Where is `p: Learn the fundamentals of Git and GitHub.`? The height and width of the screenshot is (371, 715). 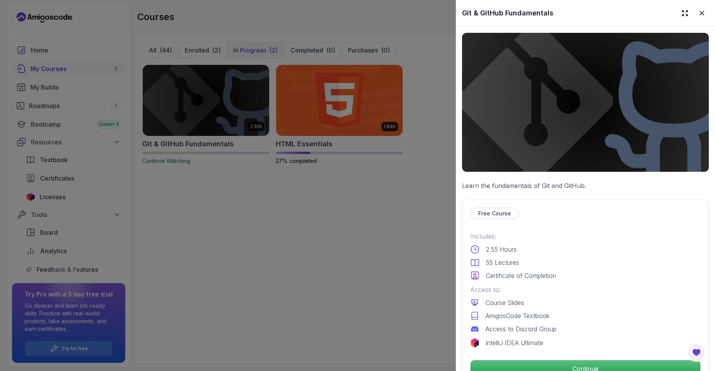
p: Learn the fundamentals of Git and GitHub. is located at coordinates (586, 186).